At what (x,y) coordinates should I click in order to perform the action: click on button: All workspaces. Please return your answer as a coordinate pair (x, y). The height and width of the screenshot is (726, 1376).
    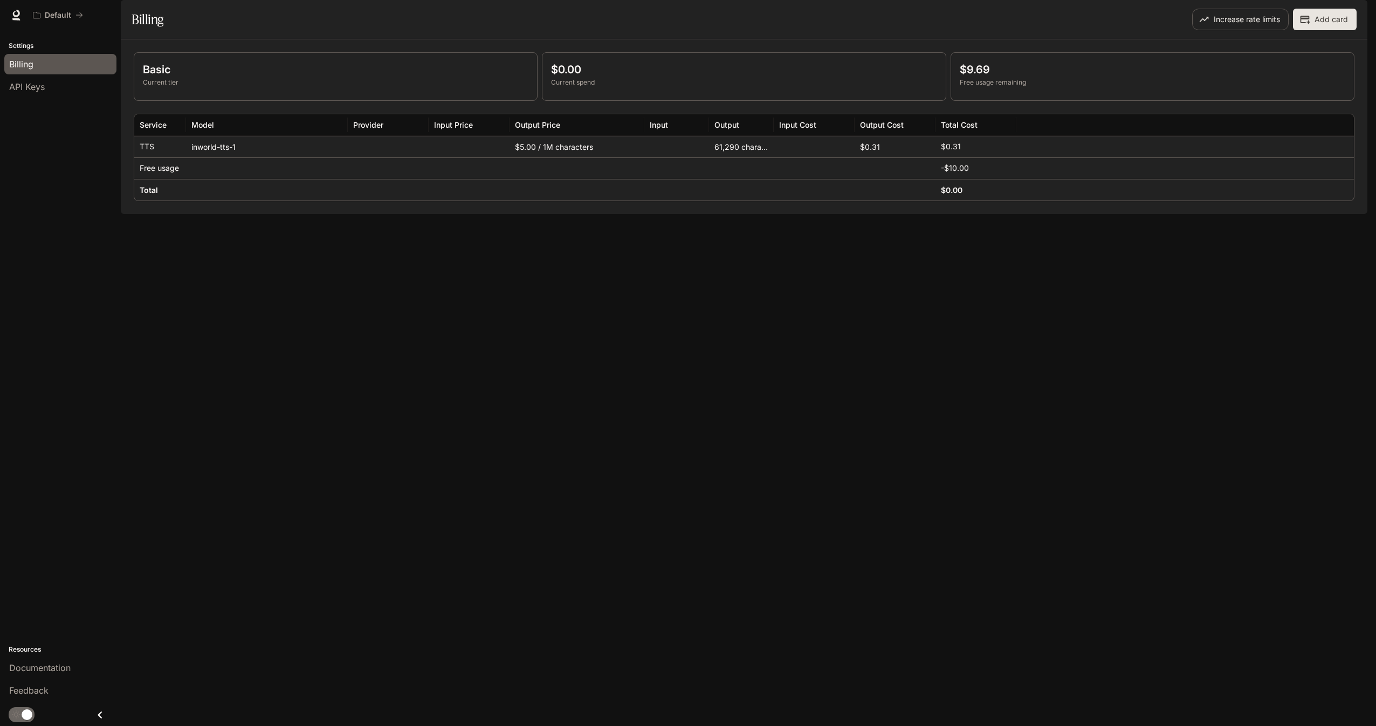
    Looking at the image, I should click on (58, 15).